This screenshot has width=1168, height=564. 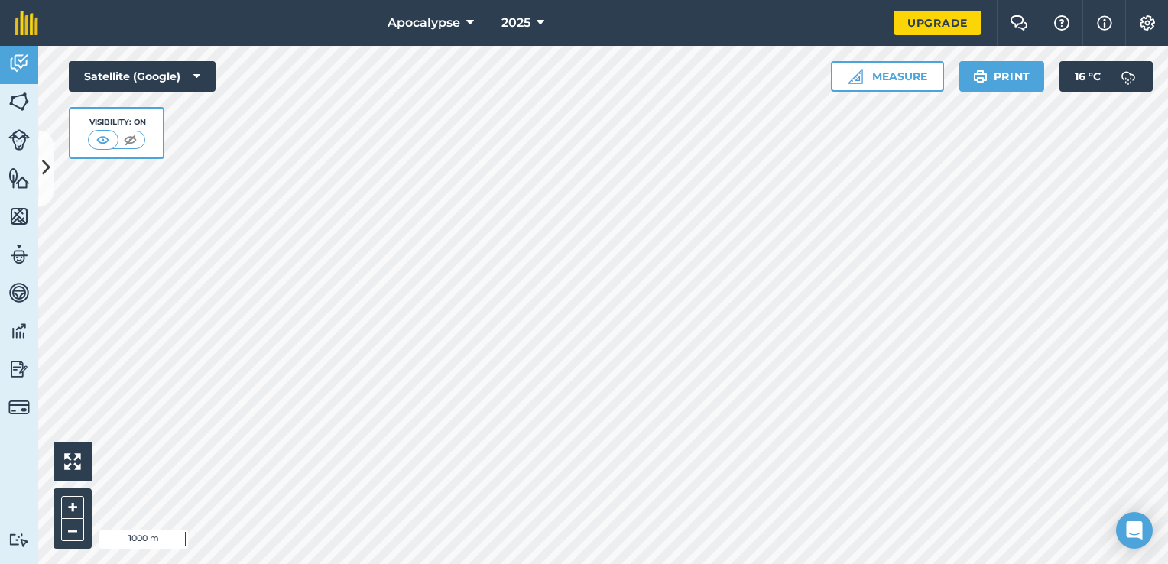 I want to click on div: Visibility: On, so click(x=117, y=122).